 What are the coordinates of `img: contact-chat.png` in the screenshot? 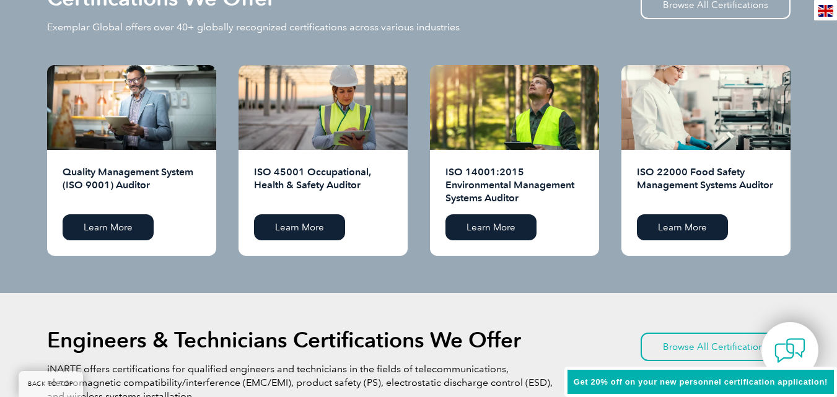 It's located at (790, 351).